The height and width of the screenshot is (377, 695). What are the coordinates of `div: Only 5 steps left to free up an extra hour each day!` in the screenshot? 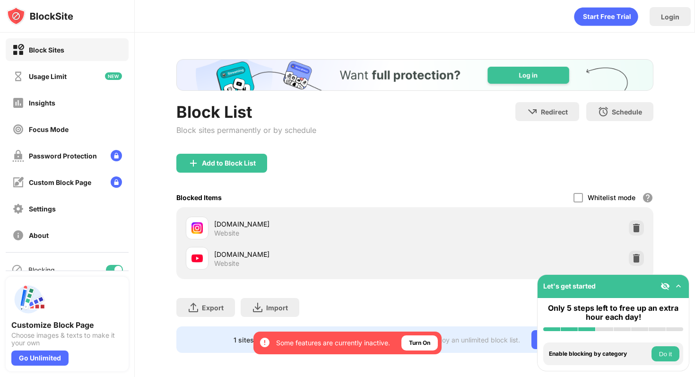 It's located at (613, 312).